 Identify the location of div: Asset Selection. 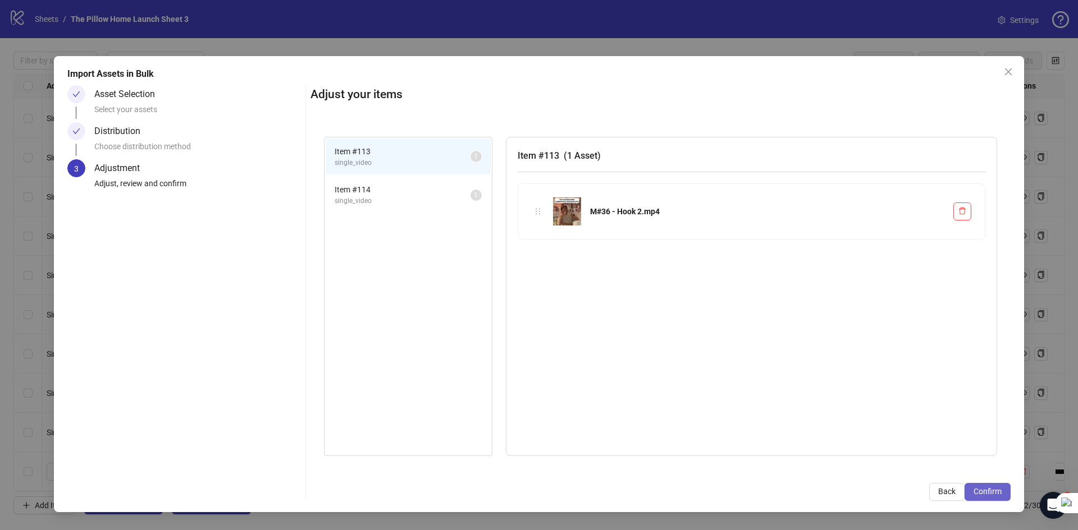
(129, 94).